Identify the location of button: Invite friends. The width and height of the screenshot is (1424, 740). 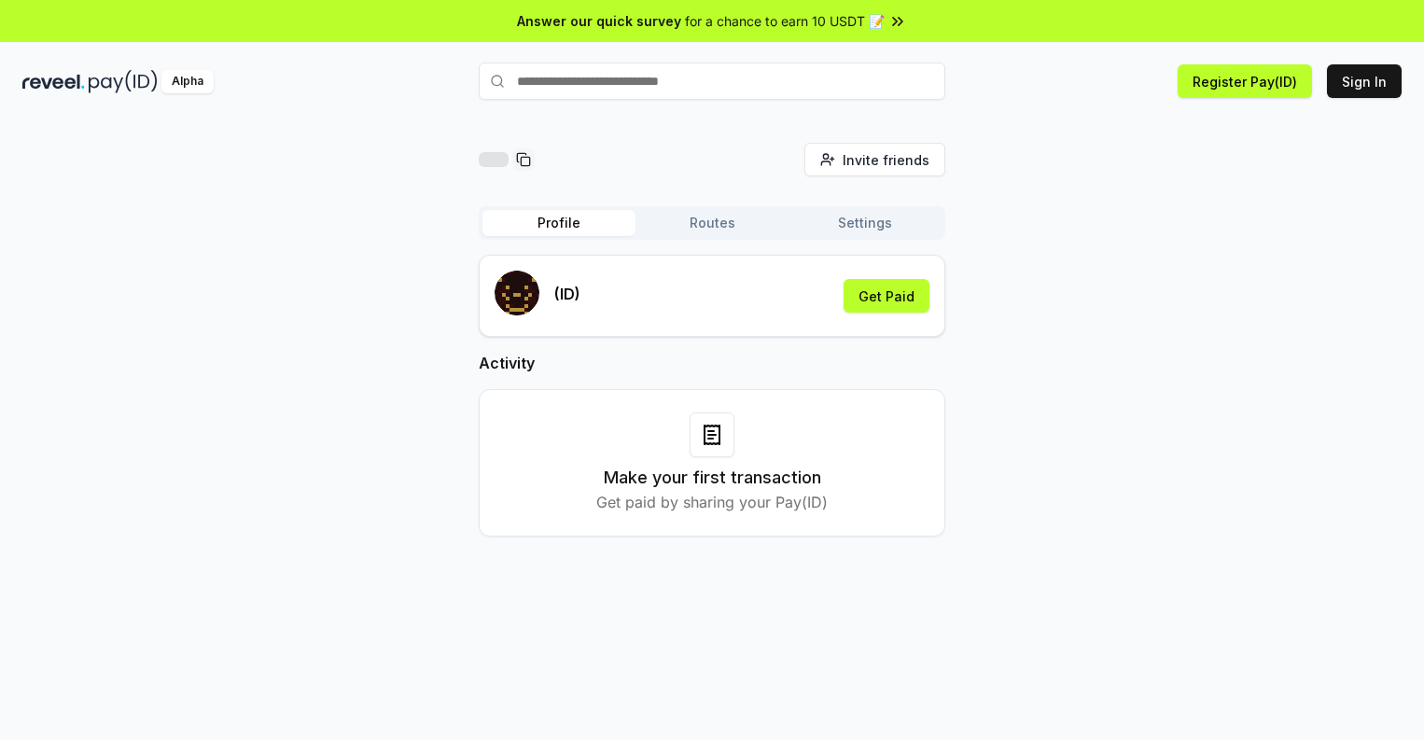
(875, 160).